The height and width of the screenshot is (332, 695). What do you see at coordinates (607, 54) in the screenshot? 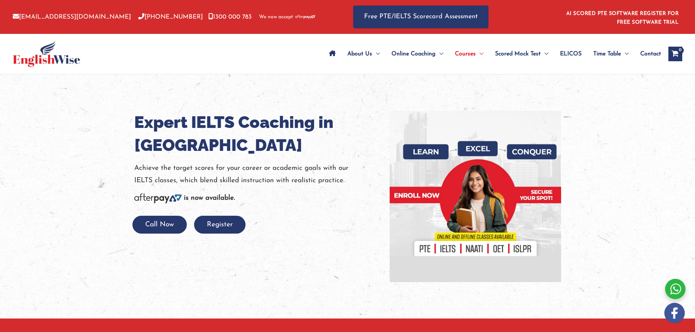
I see `span: Time Table` at bounding box center [607, 54].